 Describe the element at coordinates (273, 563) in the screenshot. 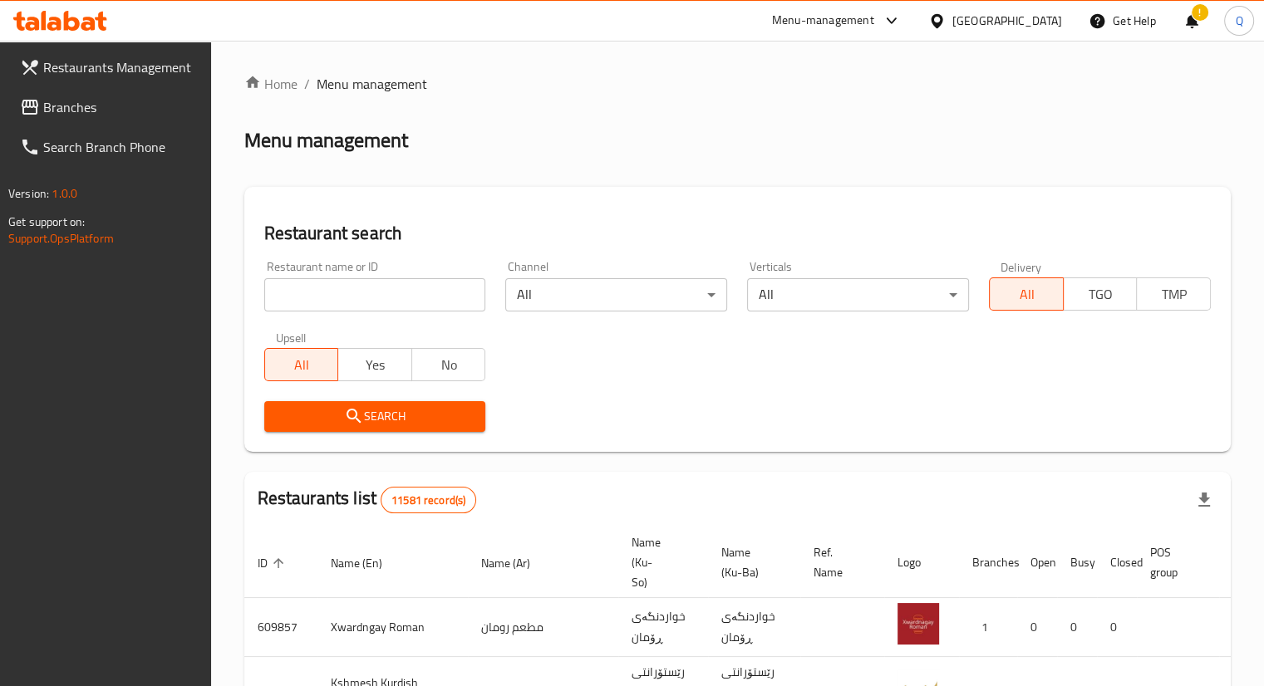

I see `span: ID` at that location.